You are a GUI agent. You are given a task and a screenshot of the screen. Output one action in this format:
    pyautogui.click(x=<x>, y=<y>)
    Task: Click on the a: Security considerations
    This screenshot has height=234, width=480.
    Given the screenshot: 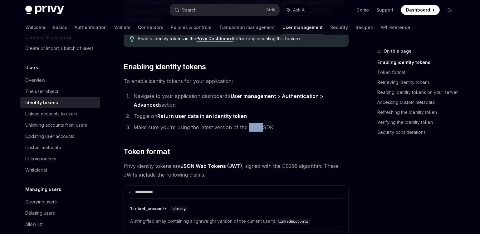 What is the action you would take?
    pyautogui.click(x=419, y=132)
    